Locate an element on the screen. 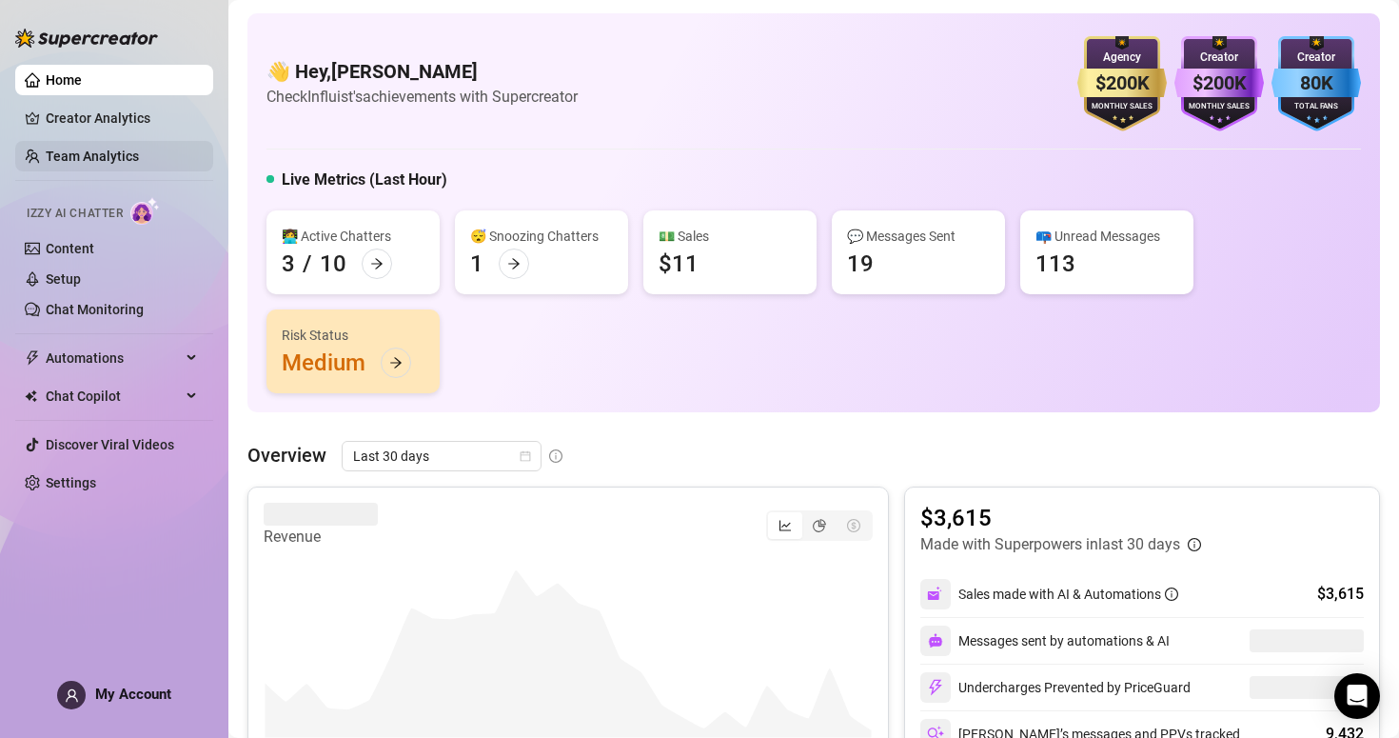 The height and width of the screenshot is (738, 1399). div: Open Intercom Messenger is located at coordinates (1357, 696).